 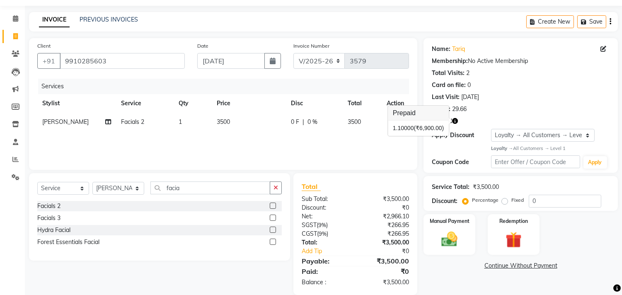 What do you see at coordinates (459, 49) in the screenshot?
I see `a: Tariq` at bounding box center [459, 49].